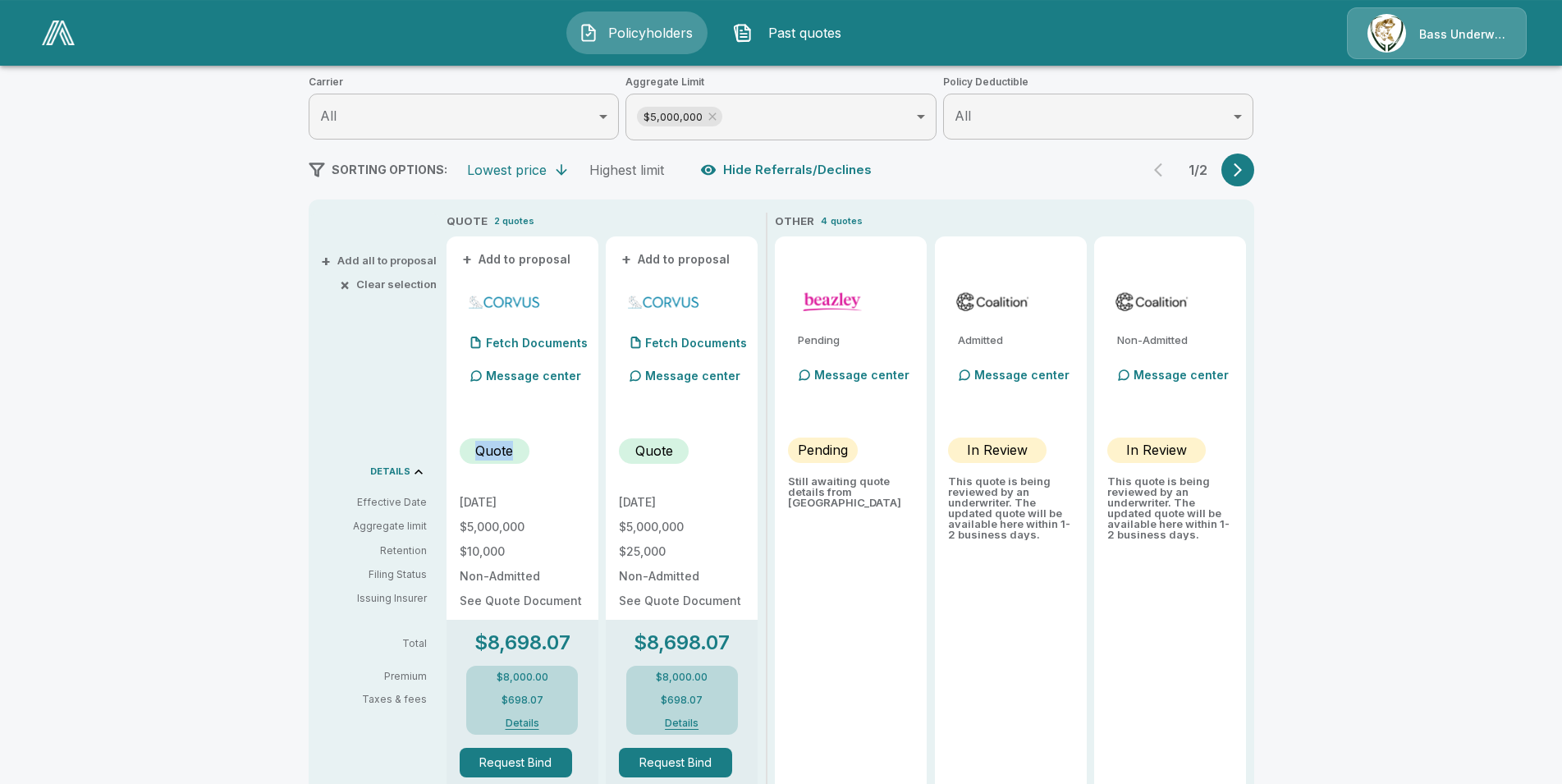 This screenshot has width=1562, height=784. What do you see at coordinates (791, 33) in the screenshot?
I see `a: Past quotes IconPast quotes` at bounding box center [791, 33].